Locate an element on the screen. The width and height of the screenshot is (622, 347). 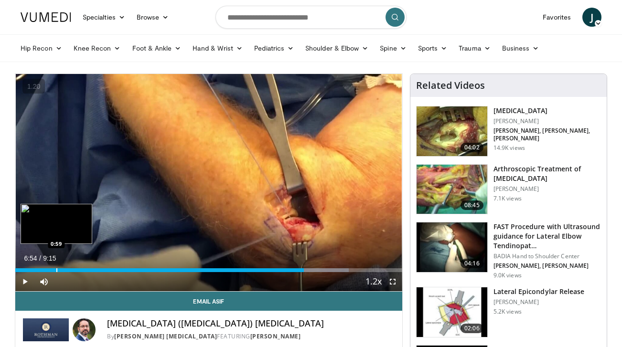
span: 04:02 is located at coordinates (472, 148).